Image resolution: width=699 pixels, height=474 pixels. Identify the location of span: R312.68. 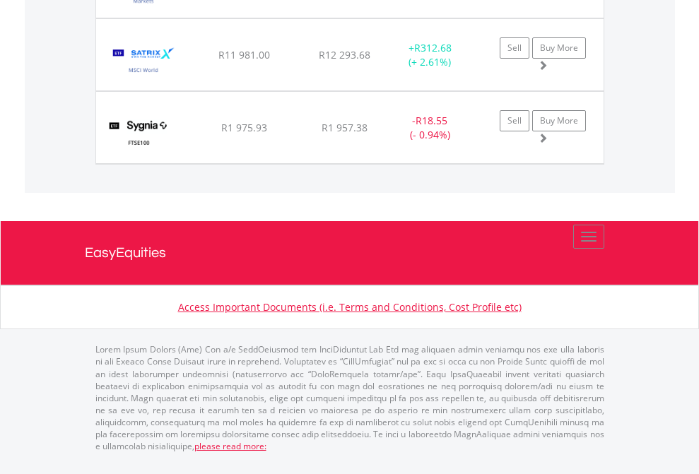
(432, 47).